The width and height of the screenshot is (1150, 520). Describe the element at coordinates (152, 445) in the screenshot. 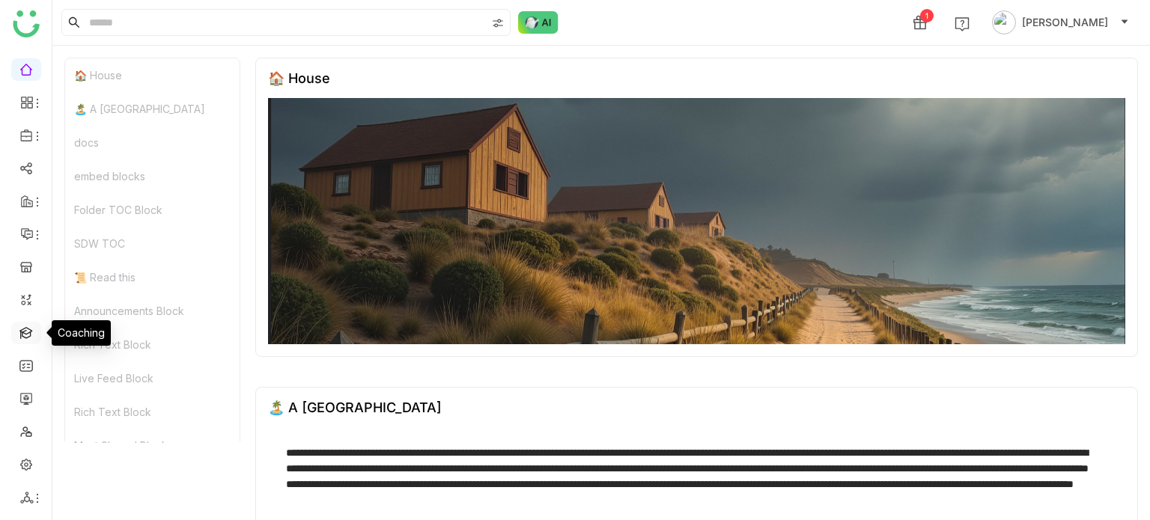

I see `div: Most Shared Block` at that location.